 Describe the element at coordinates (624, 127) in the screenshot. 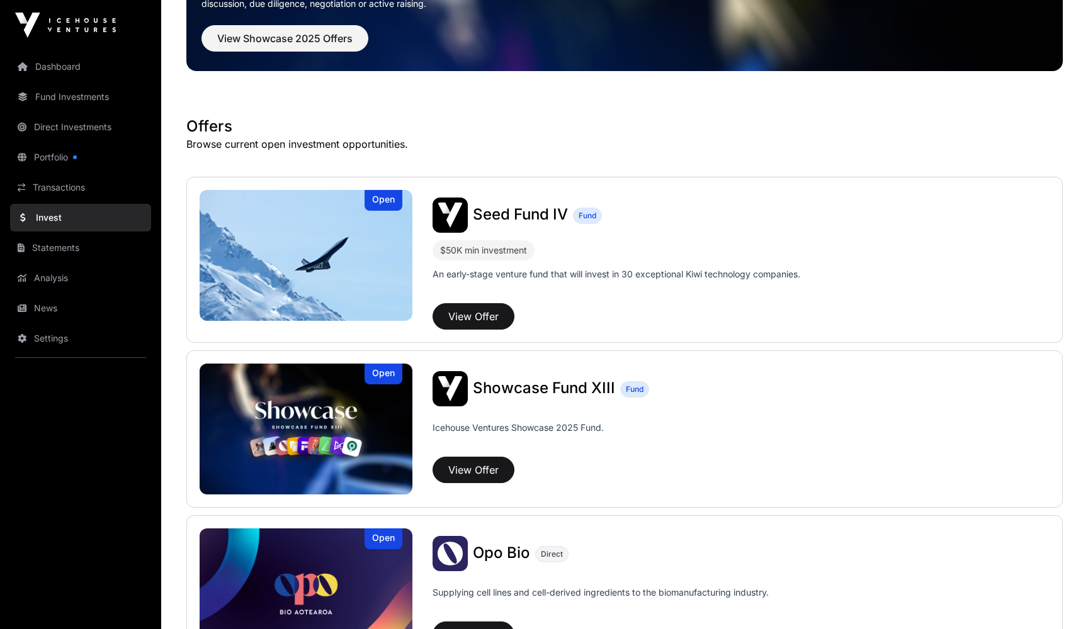

I see `h1: Offers` at that location.